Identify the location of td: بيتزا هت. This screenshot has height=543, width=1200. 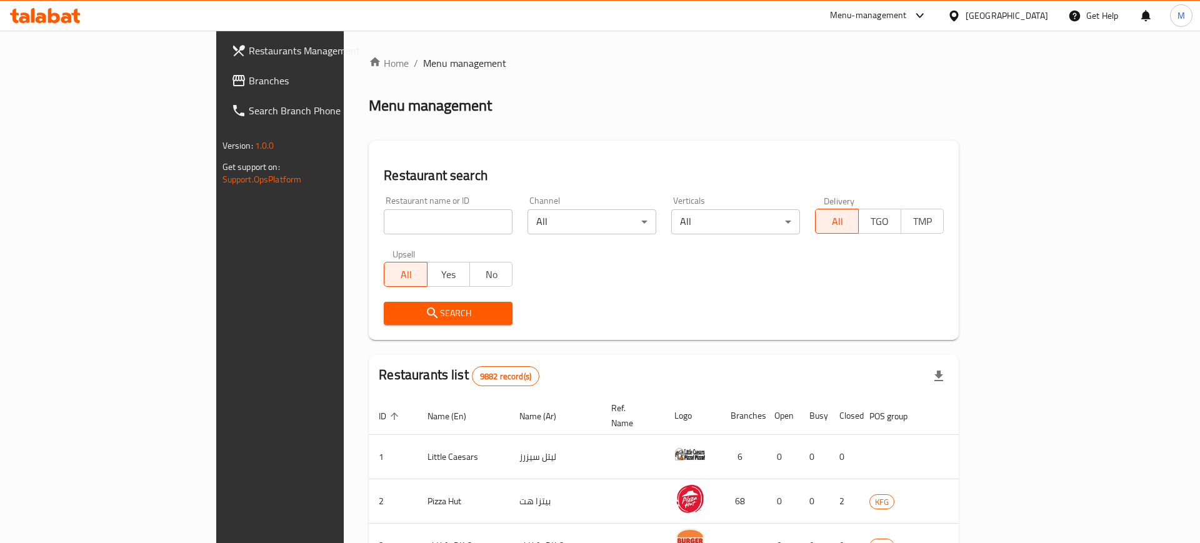
(555, 501).